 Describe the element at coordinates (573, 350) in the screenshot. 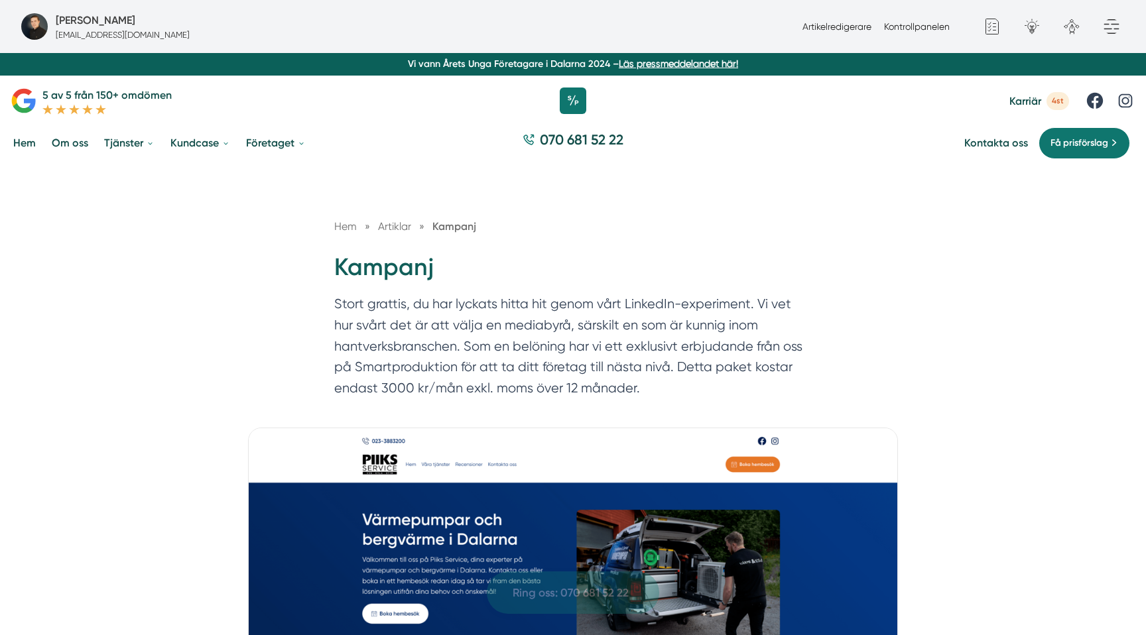

I see `p: Stort grattis, du har lyckats hitta hit genom vårt LinkedIn-experiment. Vi vet hur svårt det är a...` at that location.